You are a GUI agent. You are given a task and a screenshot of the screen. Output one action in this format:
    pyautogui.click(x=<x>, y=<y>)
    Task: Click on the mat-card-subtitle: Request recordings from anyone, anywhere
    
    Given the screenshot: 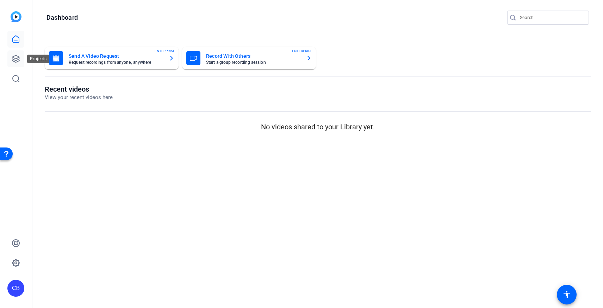 What is the action you would take?
    pyautogui.click(x=116, y=62)
    